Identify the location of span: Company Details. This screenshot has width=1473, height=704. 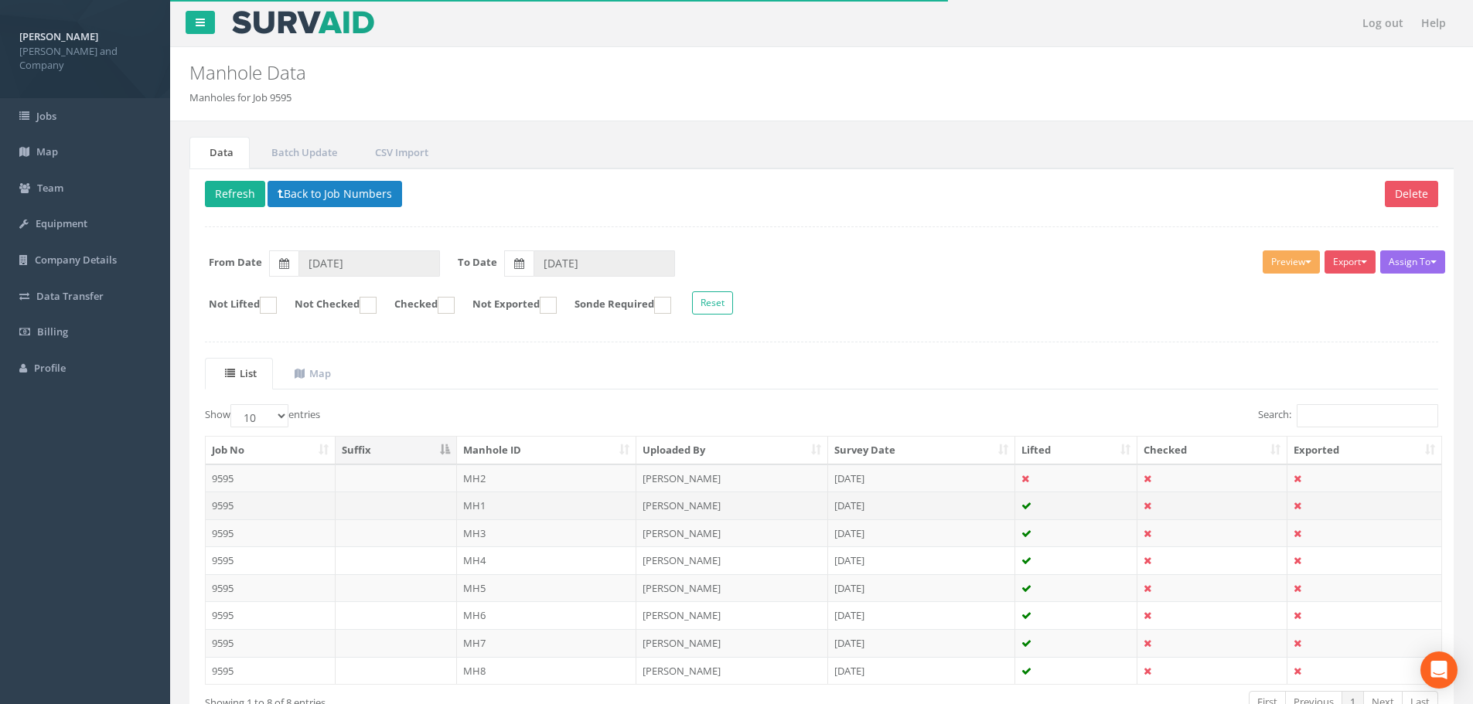
(76, 260).